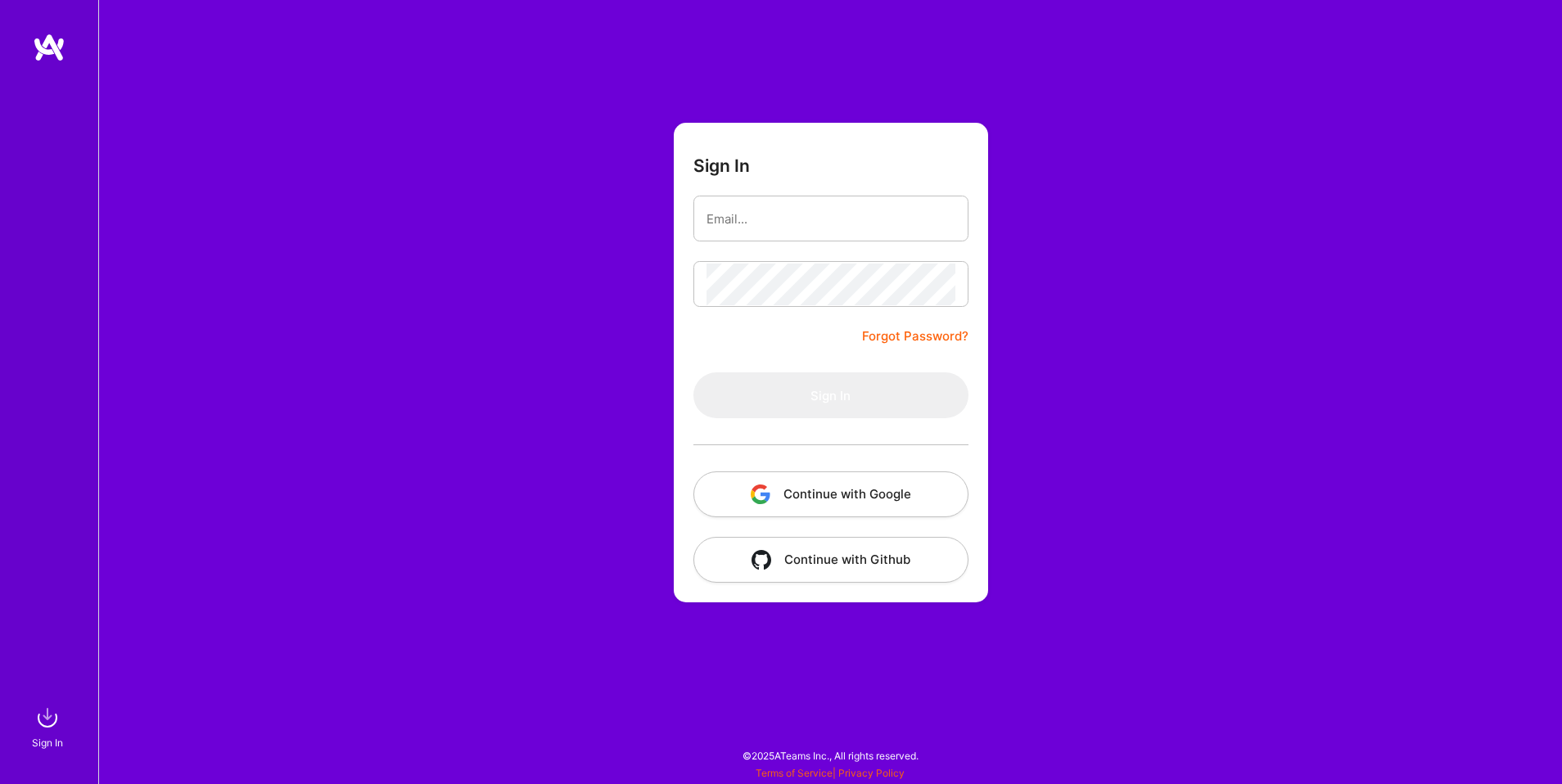 The width and height of the screenshot is (1562, 784). Describe the element at coordinates (48, 742) in the screenshot. I see `div: Sign In` at that location.